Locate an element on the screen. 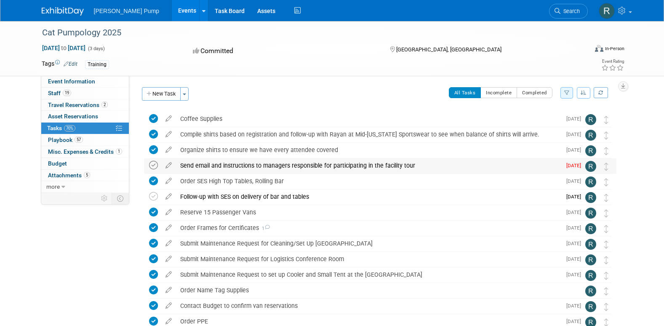 The height and width of the screenshot is (326, 664). a: Refresh is located at coordinates (601, 93).